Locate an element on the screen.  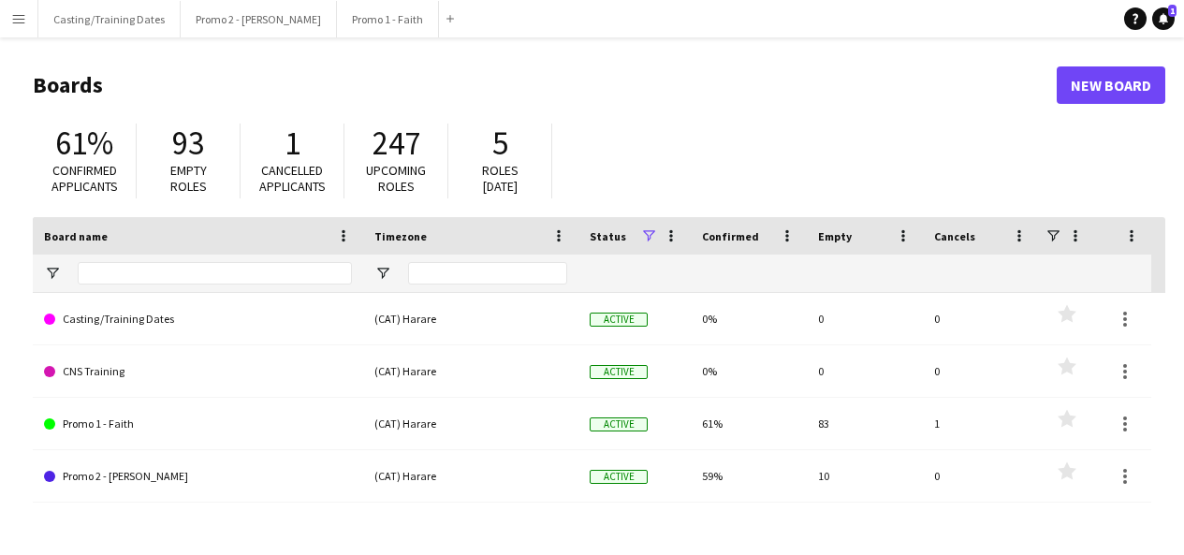
span: Upcoming roles is located at coordinates (396, 178).